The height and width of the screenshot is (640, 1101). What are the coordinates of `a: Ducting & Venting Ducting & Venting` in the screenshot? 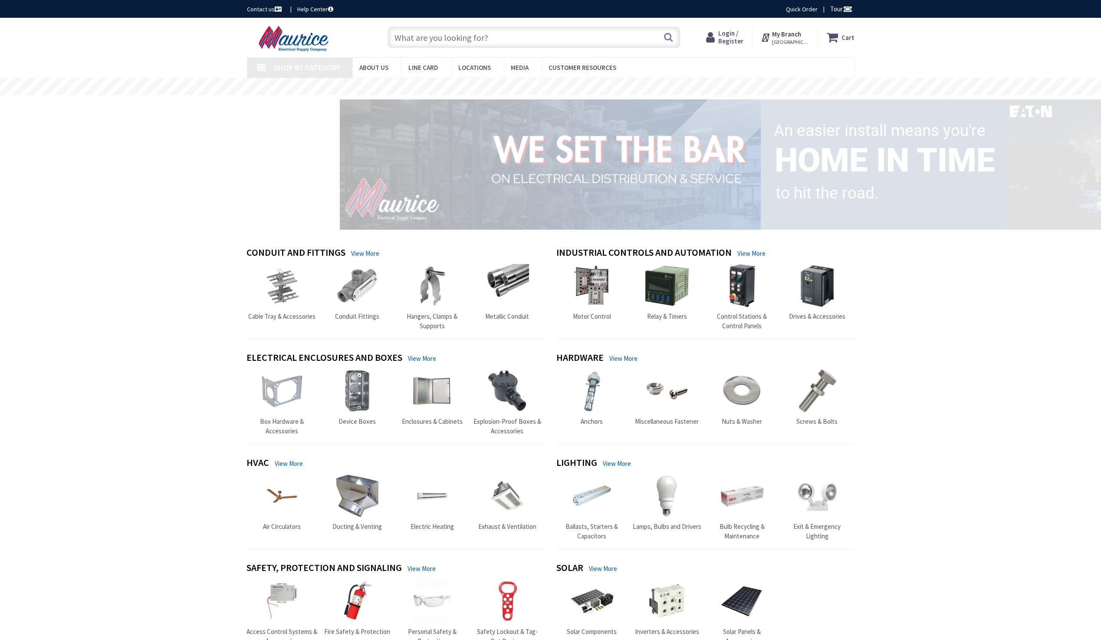 It's located at (357, 502).